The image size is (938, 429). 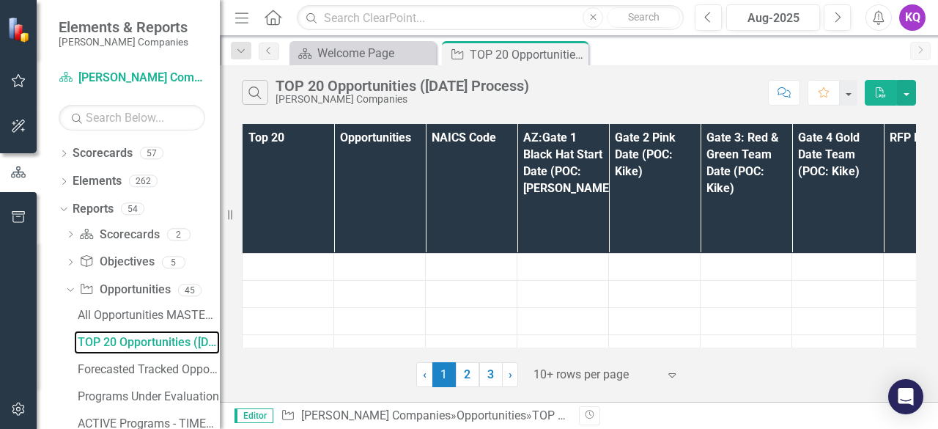 What do you see at coordinates (468, 375) in the screenshot?
I see `a: 2` at bounding box center [468, 375].